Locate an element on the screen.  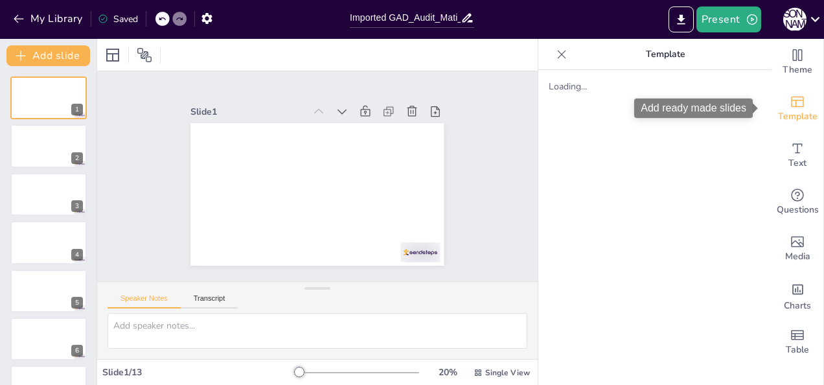
div: Add charts and graphs is located at coordinates (797, 295).